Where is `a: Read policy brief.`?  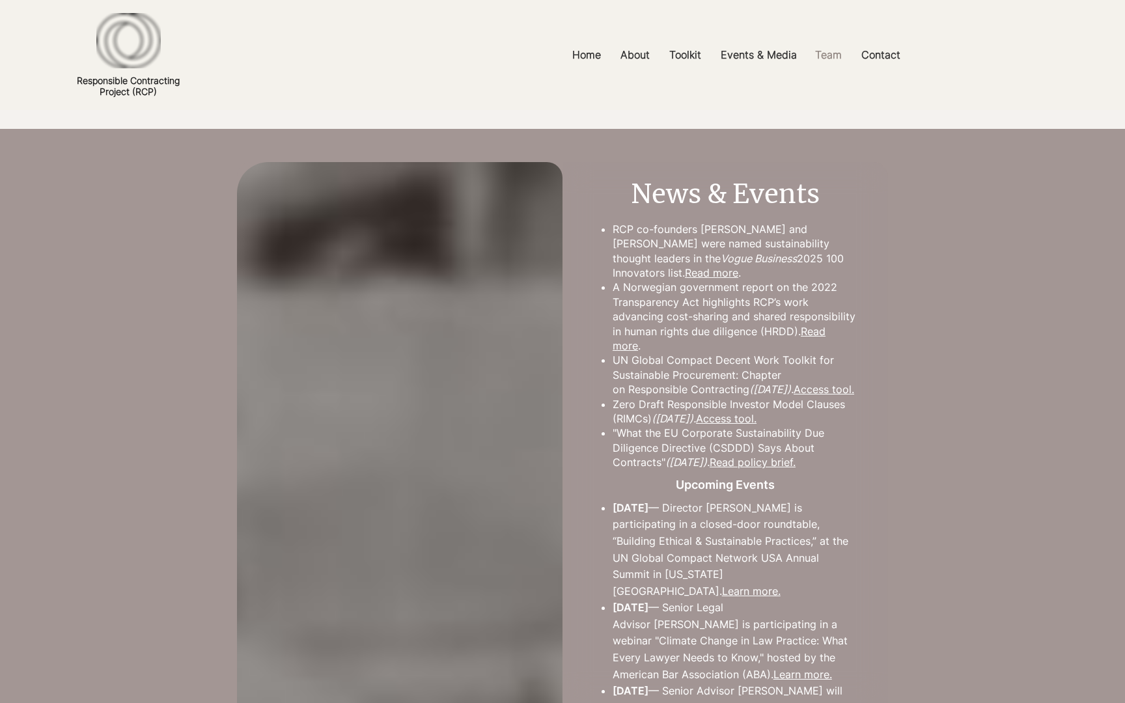
a: Read policy brief. is located at coordinates (753, 462).